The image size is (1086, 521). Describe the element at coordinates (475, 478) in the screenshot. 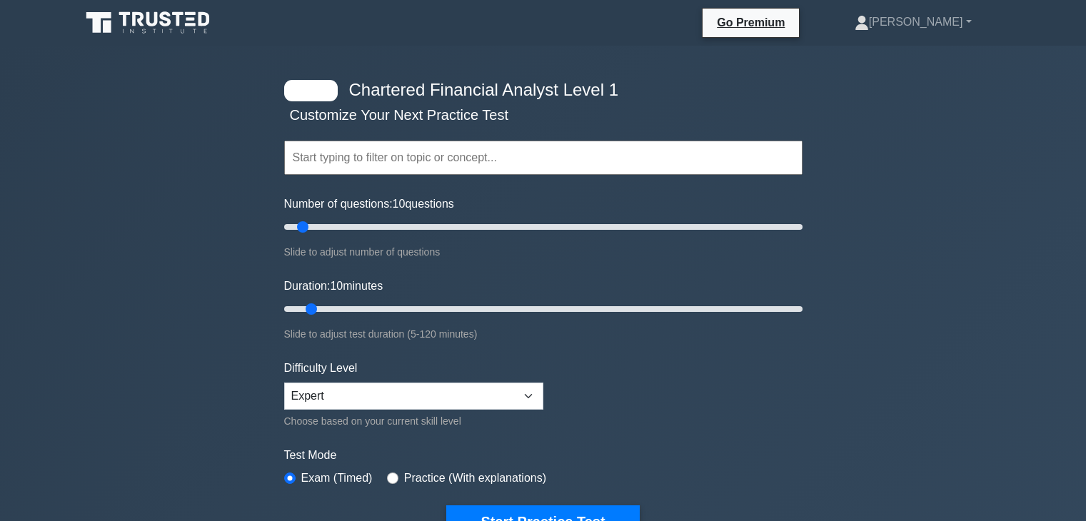

I see `label: Practice (With explanations)` at that location.